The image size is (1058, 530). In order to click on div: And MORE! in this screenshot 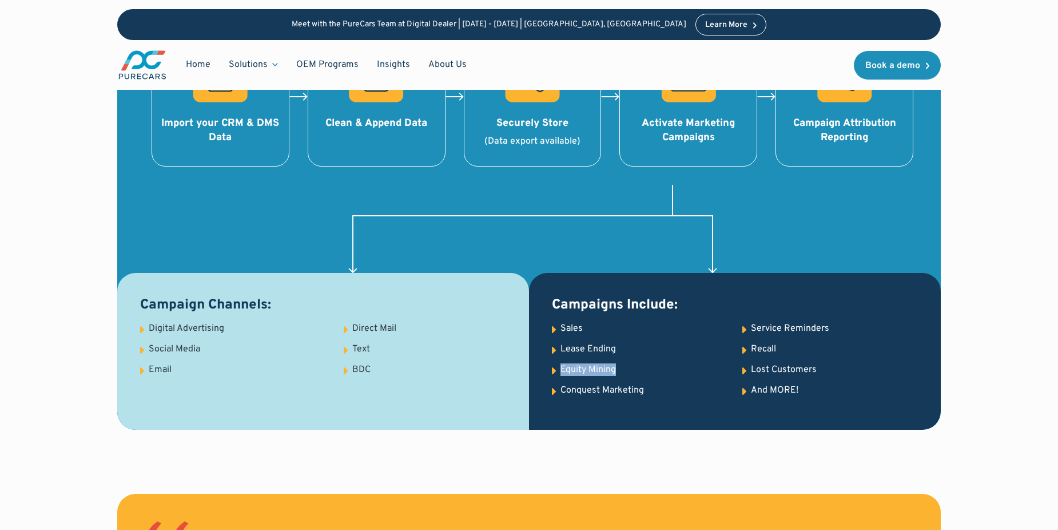, I will do `click(775, 390)`.